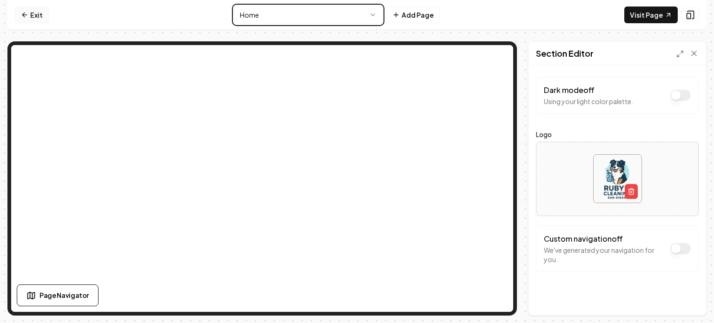 This screenshot has width=714, height=323. I want to click on label: Logo, so click(617, 134).